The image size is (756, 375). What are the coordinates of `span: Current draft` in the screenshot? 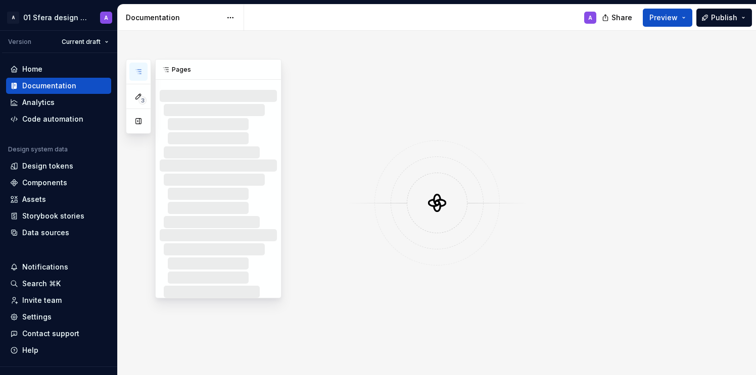 It's located at (81, 42).